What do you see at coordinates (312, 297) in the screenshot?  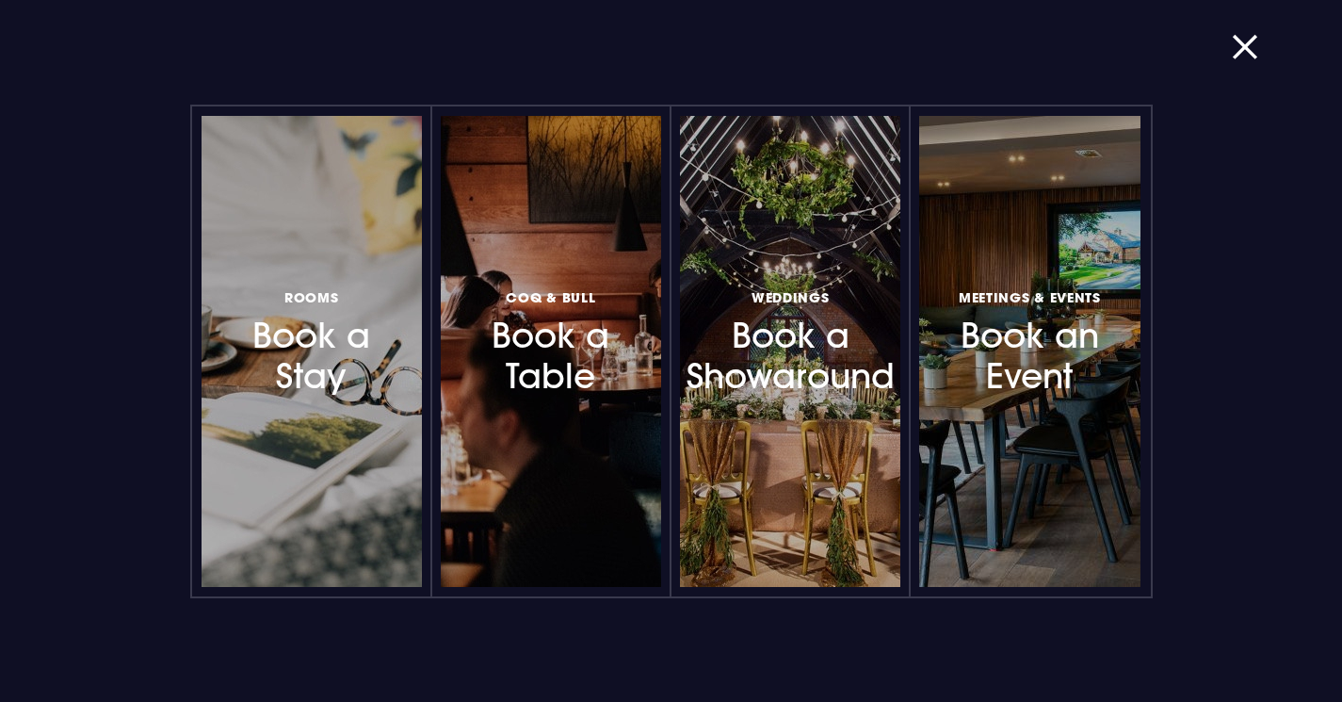 I see `span: Rooms` at bounding box center [312, 297].